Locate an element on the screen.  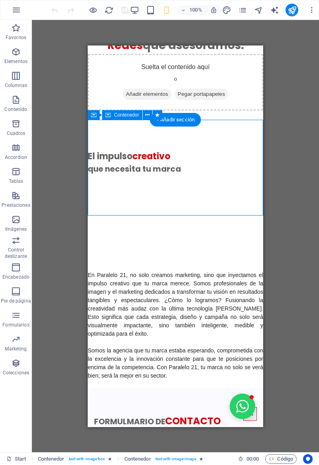
p: Elementos is located at coordinates (16, 61).